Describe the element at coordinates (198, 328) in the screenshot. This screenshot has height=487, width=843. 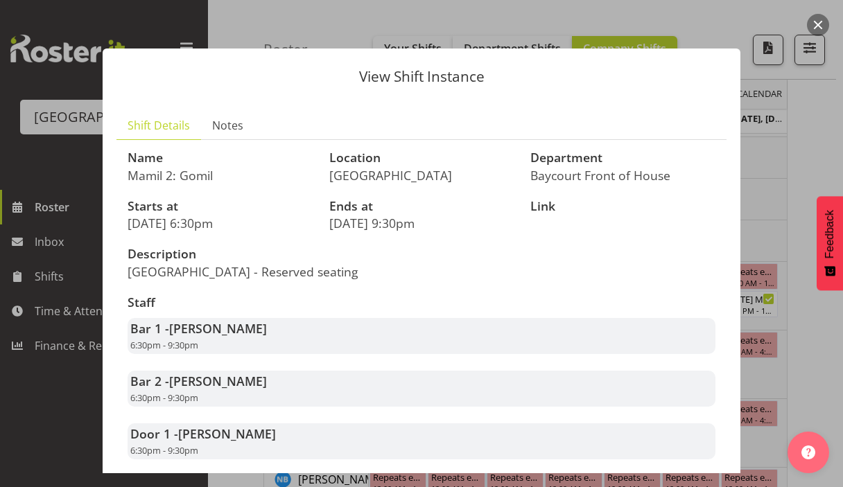
I see `strong: Bar 1 -` at that location.